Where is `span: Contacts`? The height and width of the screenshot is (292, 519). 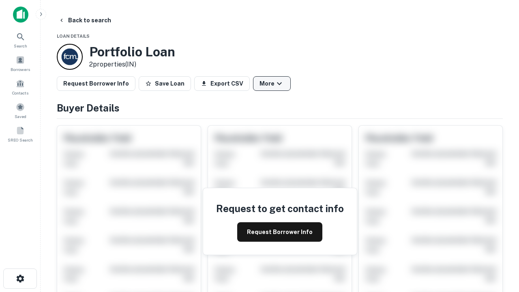
span: Contacts is located at coordinates (20, 93).